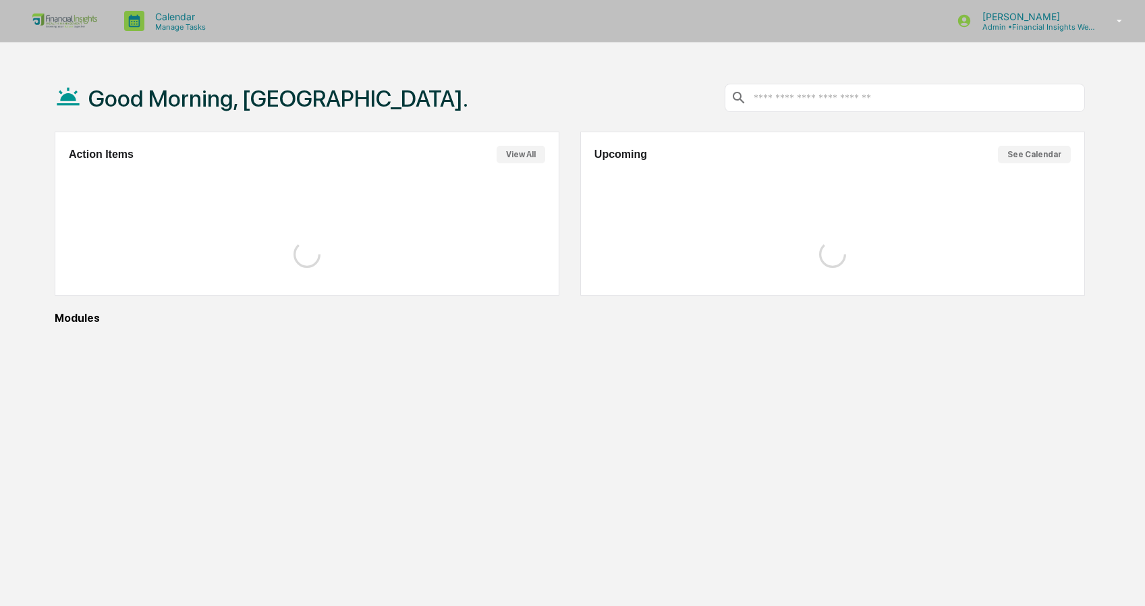  Describe the element at coordinates (65, 21) in the screenshot. I see `img: logo` at that location.